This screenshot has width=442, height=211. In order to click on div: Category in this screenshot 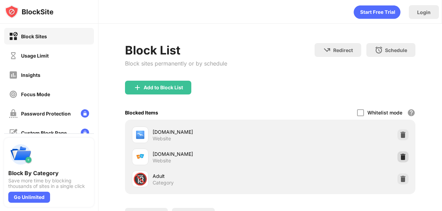, I will do `click(163, 183)`.